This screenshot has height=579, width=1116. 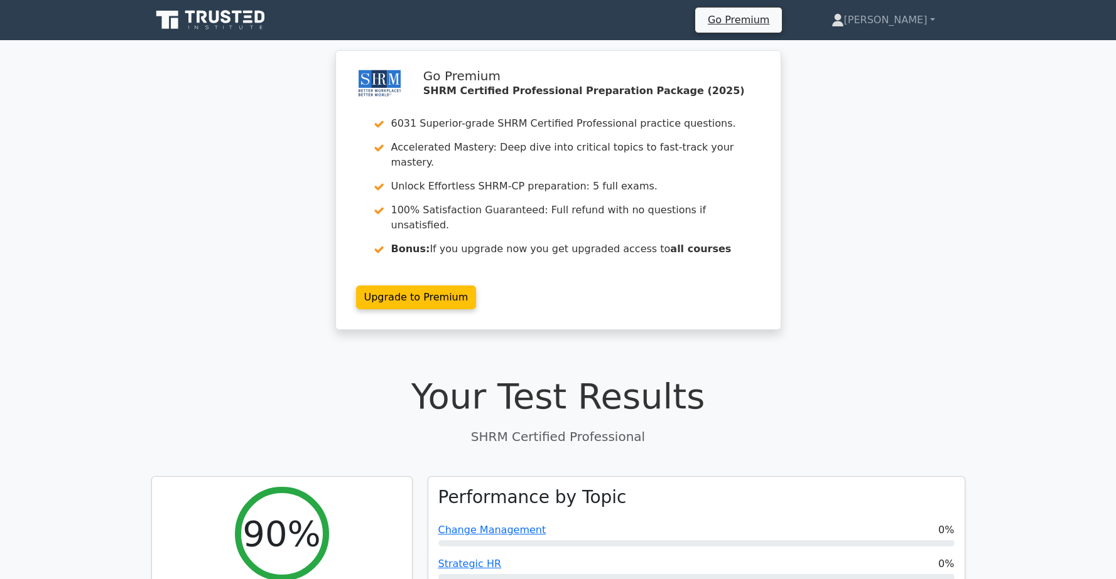 What do you see at coordinates (492, 530) in the screenshot?
I see `a: Change Management` at bounding box center [492, 530].